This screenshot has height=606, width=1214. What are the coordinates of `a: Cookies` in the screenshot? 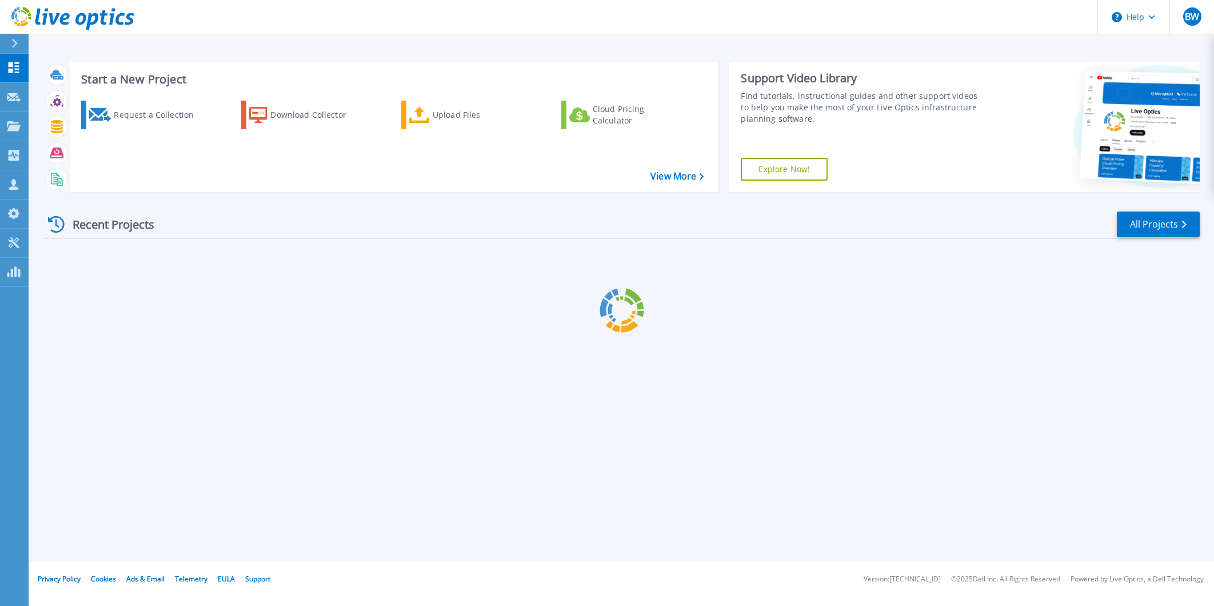 It's located at (103, 578).